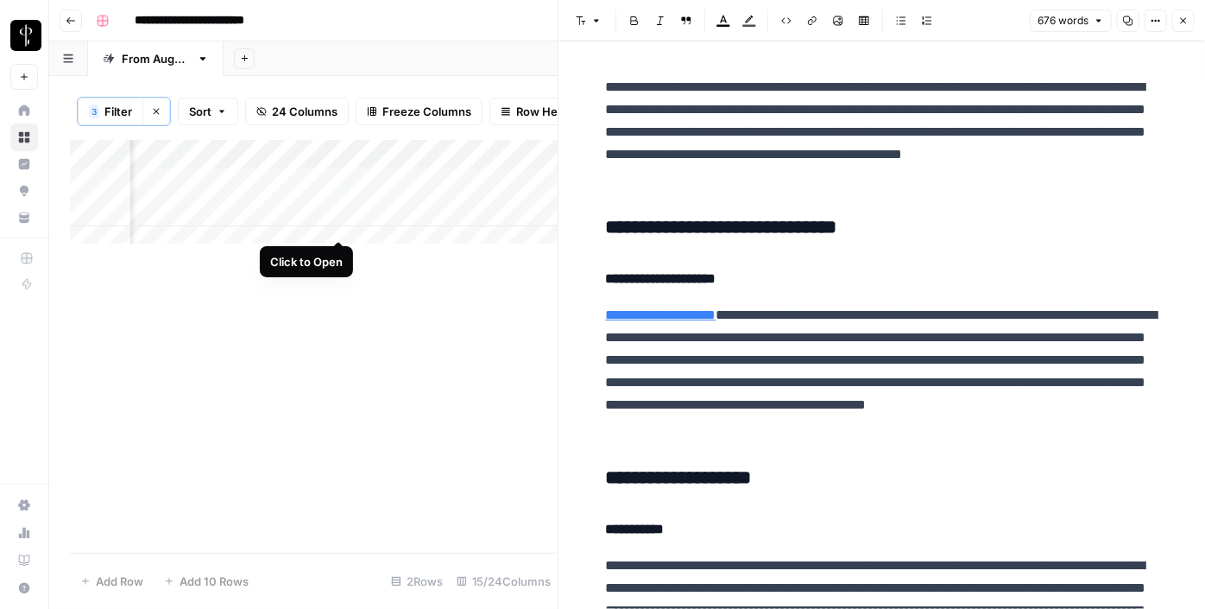 The width and height of the screenshot is (1205, 609). I want to click on button: Add Row, so click(111, 581).